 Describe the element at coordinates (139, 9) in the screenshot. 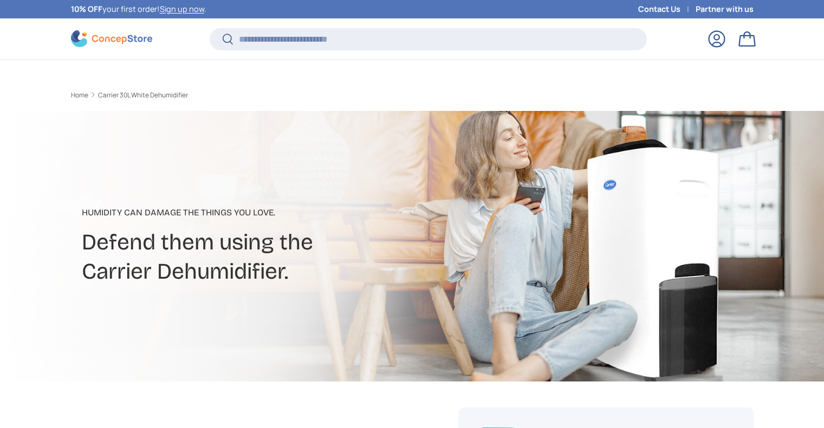

I see `p: your first order! .` at that location.